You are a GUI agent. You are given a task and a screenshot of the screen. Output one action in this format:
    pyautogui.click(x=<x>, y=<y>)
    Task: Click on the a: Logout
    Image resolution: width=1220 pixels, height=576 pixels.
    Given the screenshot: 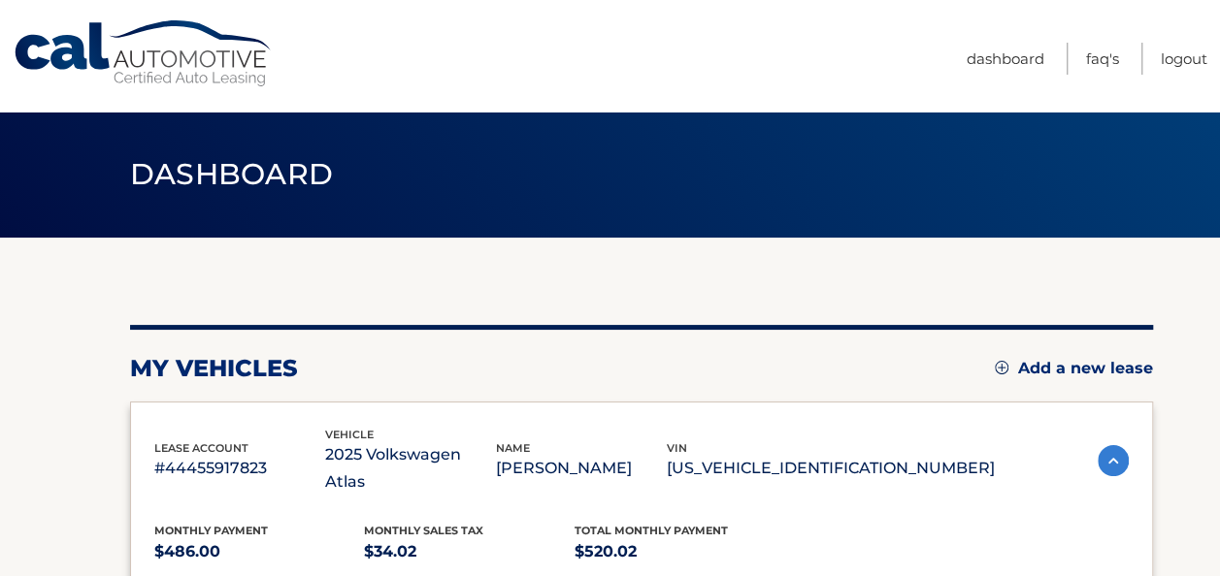 What is the action you would take?
    pyautogui.click(x=1184, y=58)
    